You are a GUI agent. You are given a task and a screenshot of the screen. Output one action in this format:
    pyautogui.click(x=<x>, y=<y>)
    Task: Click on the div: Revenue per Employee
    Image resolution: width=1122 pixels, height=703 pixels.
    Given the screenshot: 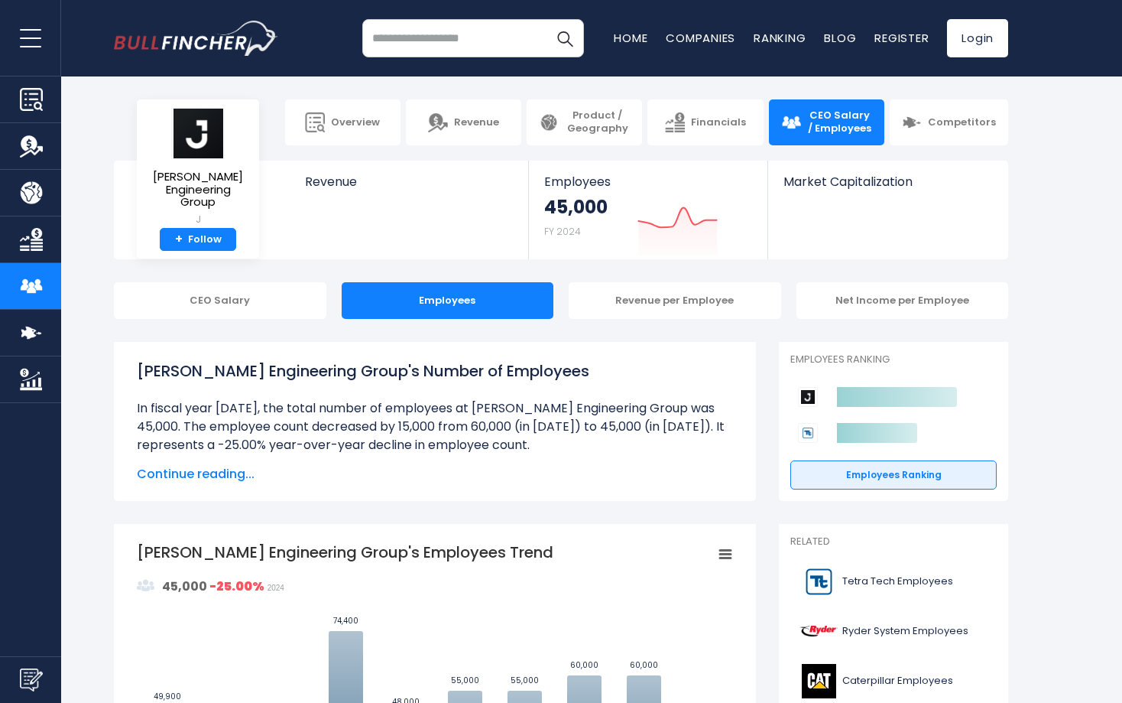 What is the action you would take?
    pyautogui.click(x=675, y=301)
    